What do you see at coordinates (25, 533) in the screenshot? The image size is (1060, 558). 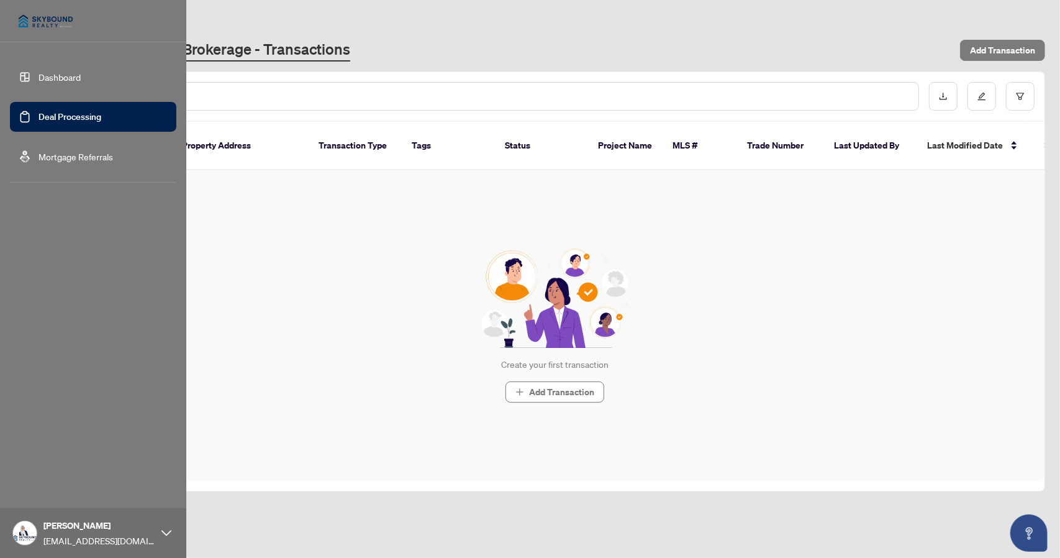 I see `img: Profile Icon` at bounding box center [25, 533].